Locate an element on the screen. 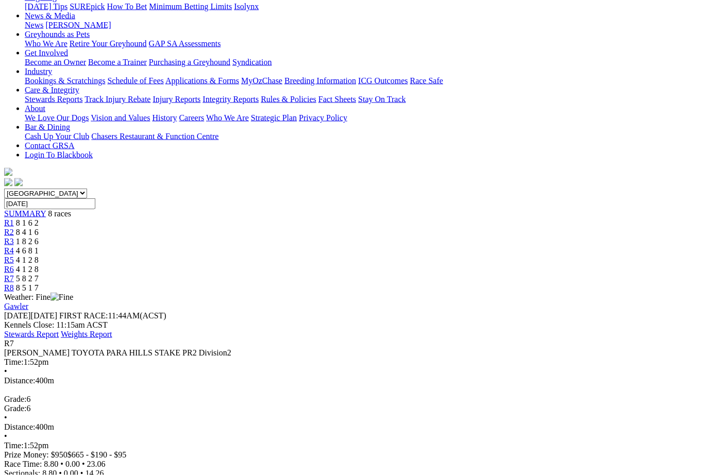 Image resolution: width=709 pixels, height=475 pixels. a: Contact GRSA is located at coordinates (49, 145).